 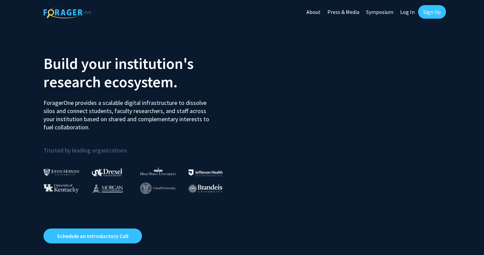 What do you see at coordinates (93, 236) in the screenshot?
I see `a: Opens in a new tab` at bounding box center [93, 236].